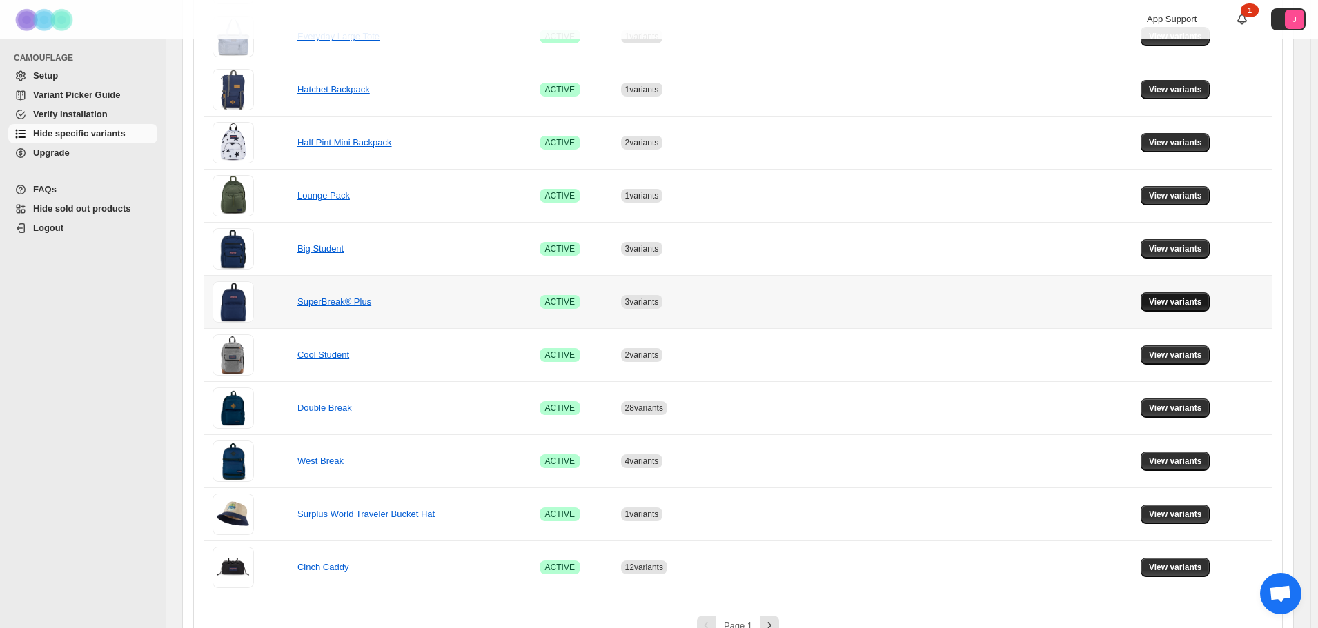 The width and height of the screenshot is (1318, 628). What do you see at coordinates (1280, 594) in the screenshot?
I see `div: Open chat` at bounding box center [1280, 594].